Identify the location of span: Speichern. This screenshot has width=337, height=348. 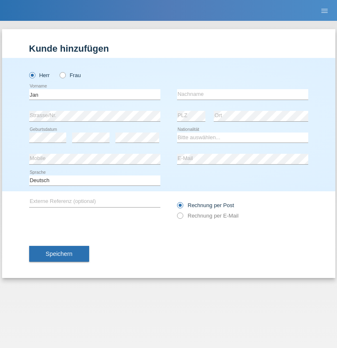
(59, 254).